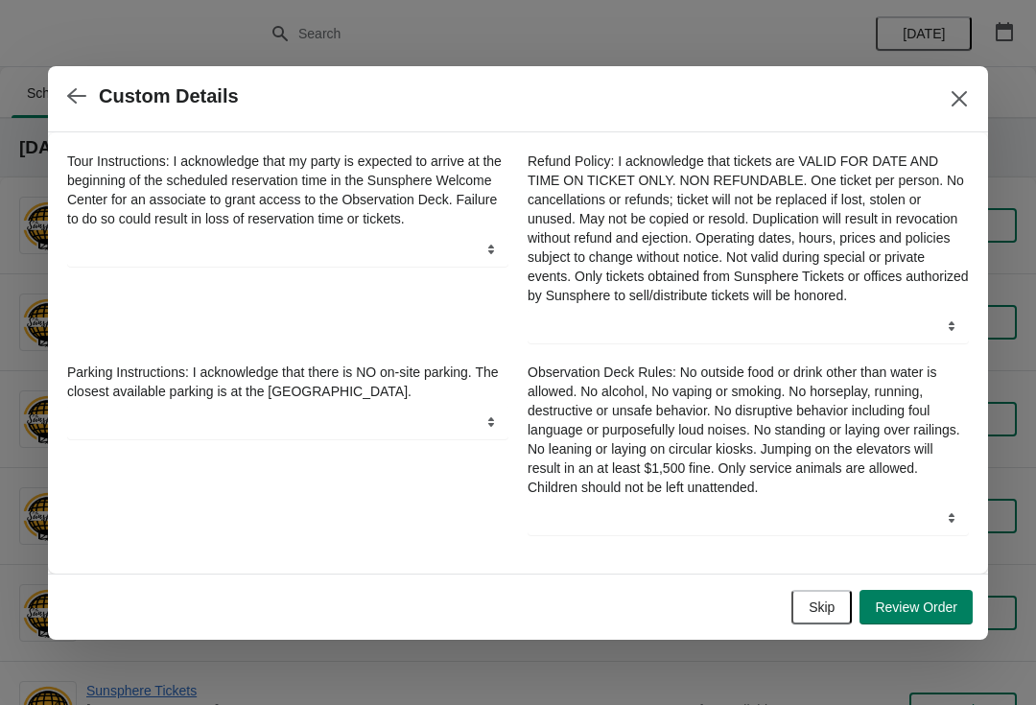  What do you see at coordinates (959, 99) in the screenshot?
I see `button: Close` at bounding box center [959, 99].